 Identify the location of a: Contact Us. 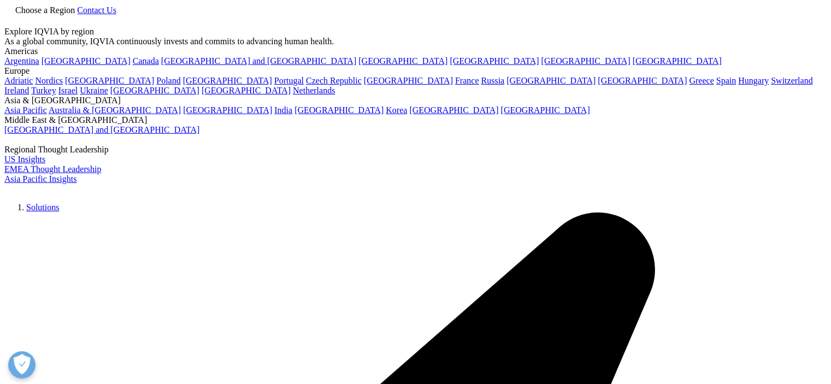
(97, 10).